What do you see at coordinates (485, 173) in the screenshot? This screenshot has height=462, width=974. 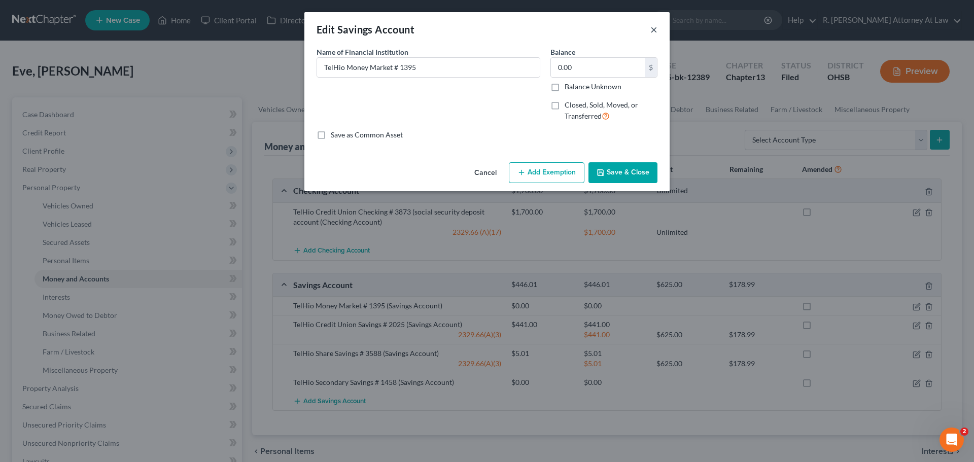 I see `button: Cancel` at bounding box center [485, 173].